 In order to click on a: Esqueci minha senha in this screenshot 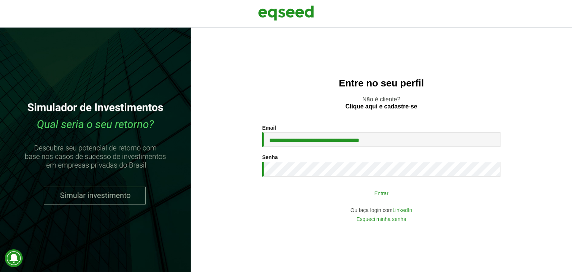, I will do `click(382, 219)`.